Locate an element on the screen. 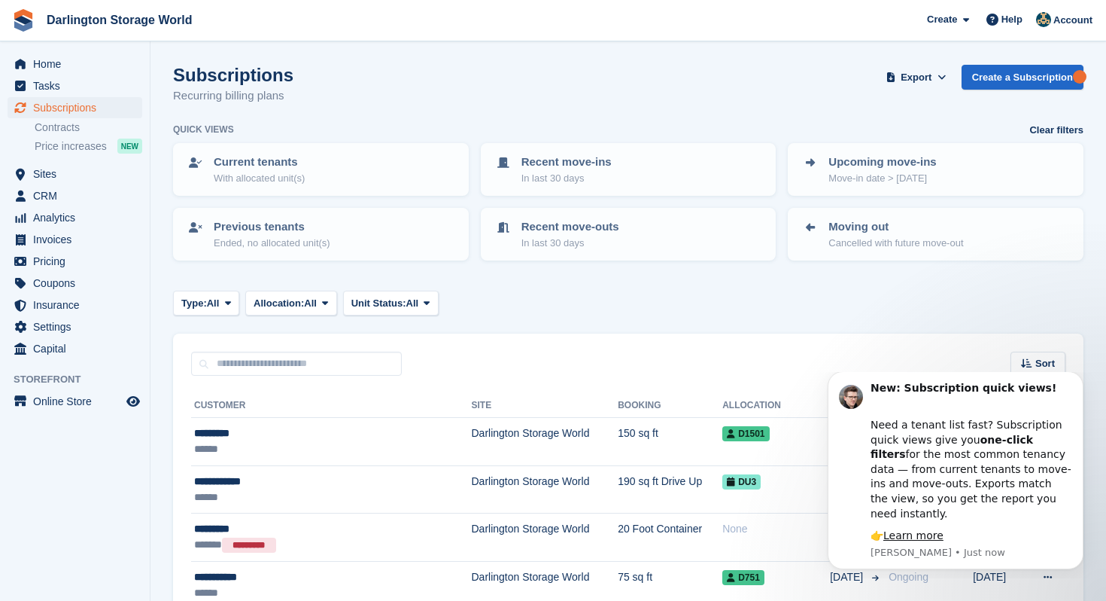 The width and height of the screenshot is (1106, 601). button: Unit Status: All is located at coordinates (391, 303).